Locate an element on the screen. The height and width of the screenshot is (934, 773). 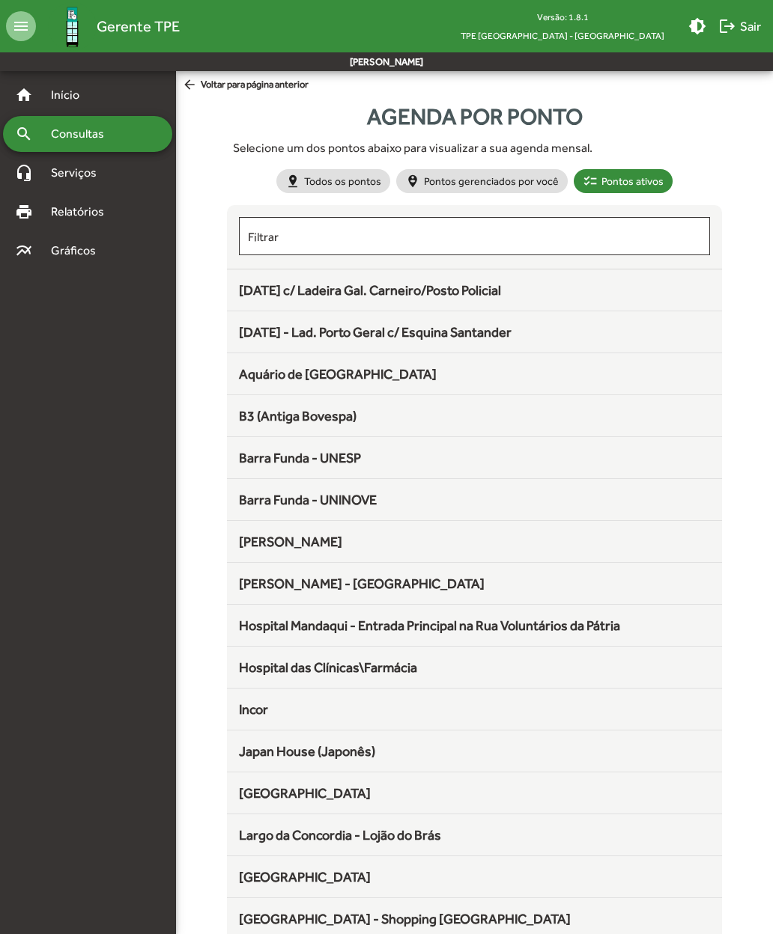
mat-chip: Pontos gerenciados por você is located at coordinates (481, 181).